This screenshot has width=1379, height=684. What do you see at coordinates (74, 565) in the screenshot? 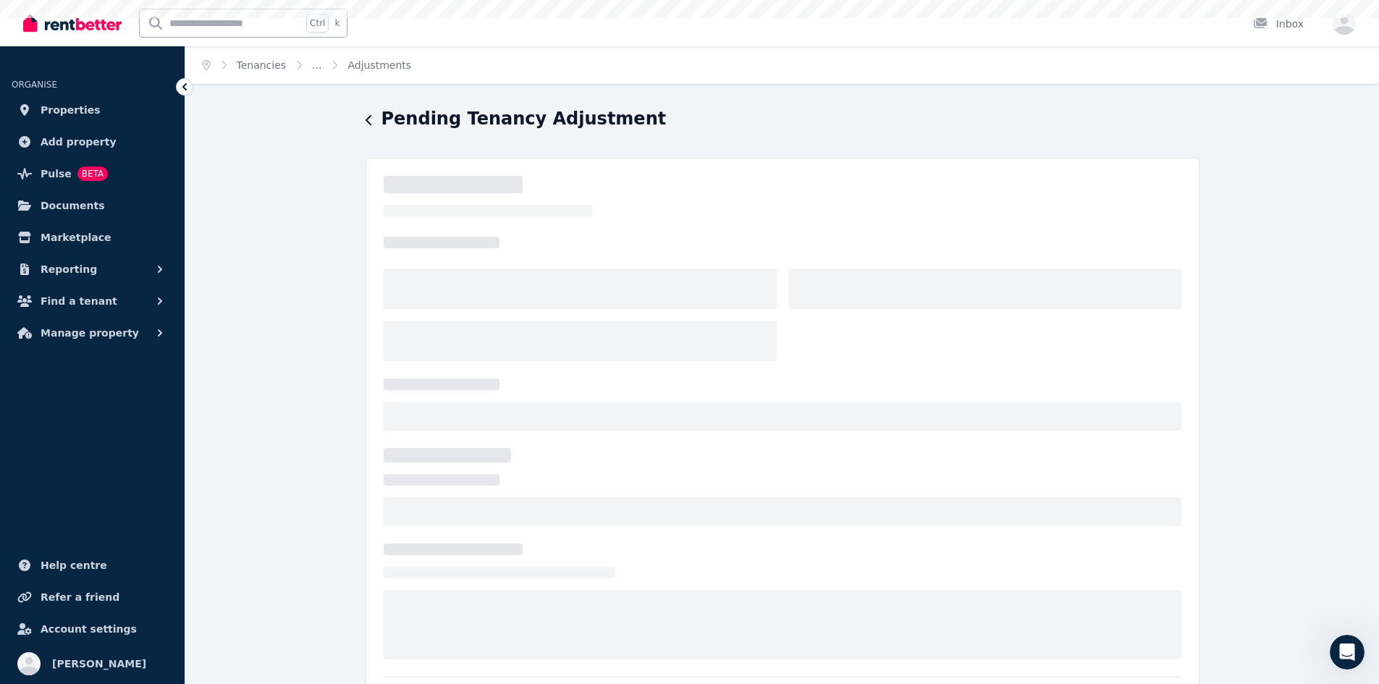
I see `span: Help centre` at bounding box center [74, 565].